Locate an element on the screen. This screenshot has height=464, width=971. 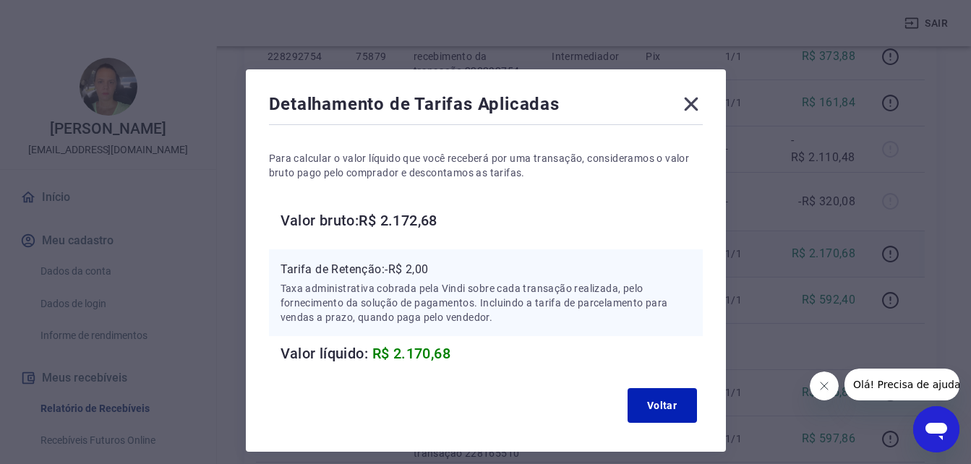
h6: Valor líquido: is located at coordinates (492, 354).